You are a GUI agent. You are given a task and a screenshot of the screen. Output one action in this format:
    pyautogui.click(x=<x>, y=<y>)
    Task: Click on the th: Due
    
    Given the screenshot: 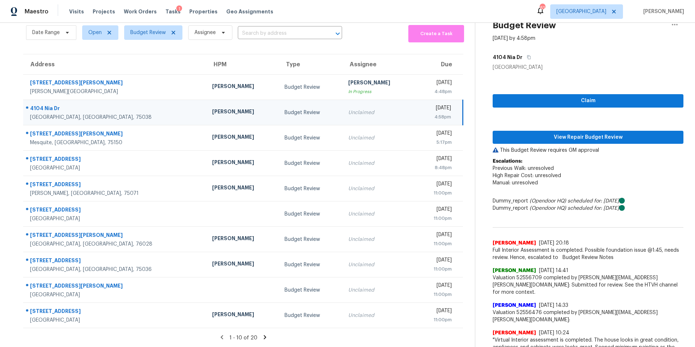 What is the action you would take?
    pyautogui.click(x=439, y=64)
    